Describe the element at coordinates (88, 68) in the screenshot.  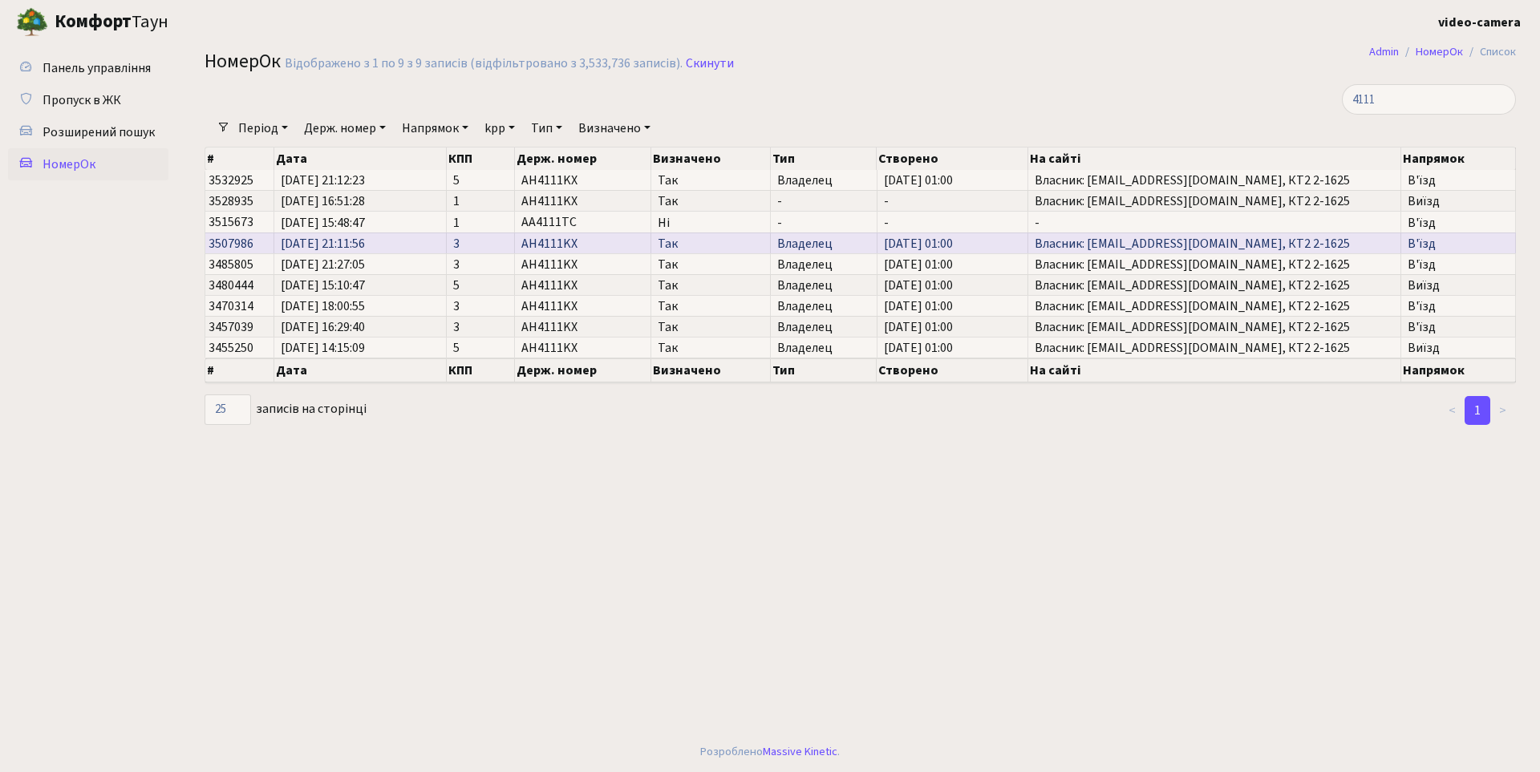
I see `a: Панель управління` at that location.